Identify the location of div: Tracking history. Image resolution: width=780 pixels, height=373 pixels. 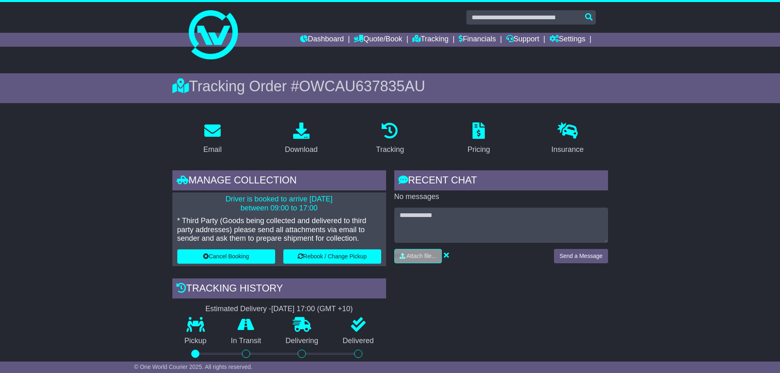
(279, 289).